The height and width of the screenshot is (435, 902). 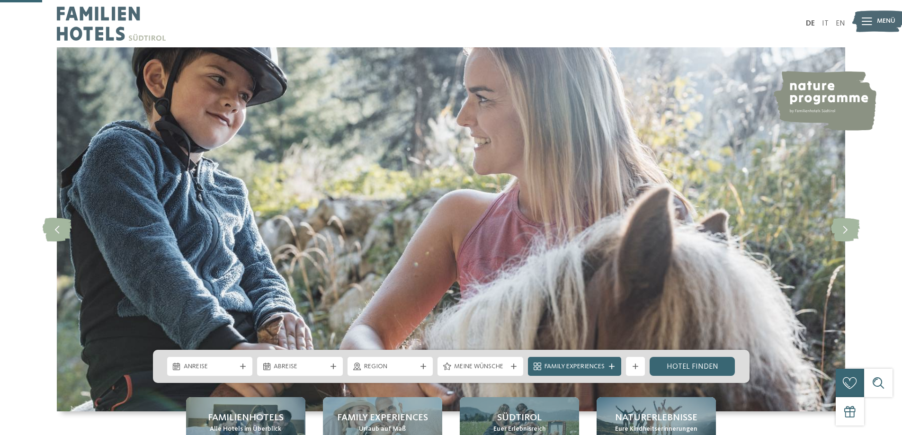 I want to click on span: Region, so click(x=390, y=367).